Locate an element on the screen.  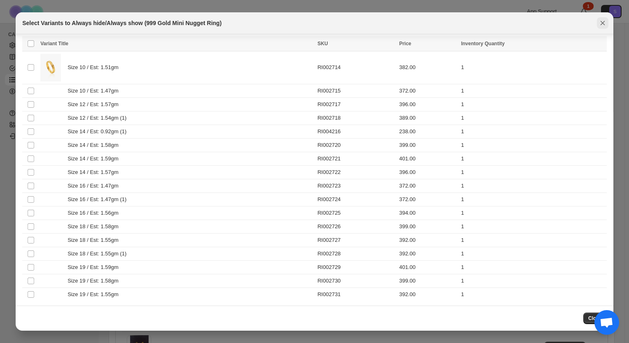
td: RI002715 is located at coordinates (356, 91).